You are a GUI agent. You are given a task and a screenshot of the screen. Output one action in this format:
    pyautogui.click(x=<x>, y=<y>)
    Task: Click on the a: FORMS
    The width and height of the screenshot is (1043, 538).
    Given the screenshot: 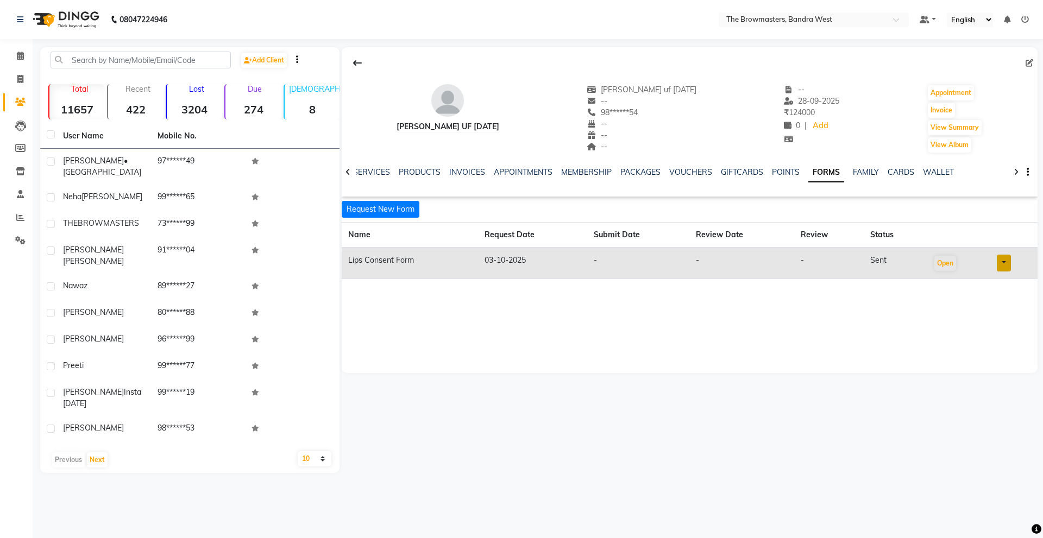 What is the action you would take?
    pyautogui.click(x=826, y=173)
    